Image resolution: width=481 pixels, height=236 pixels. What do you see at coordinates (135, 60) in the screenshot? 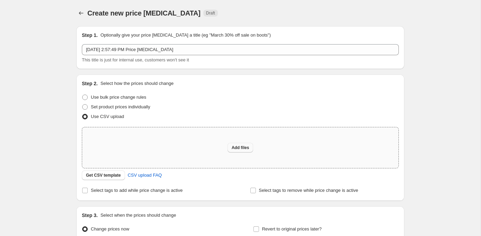
I see `span: This title is just for internal use, customers won't see it` at bounding box center [135, 60].